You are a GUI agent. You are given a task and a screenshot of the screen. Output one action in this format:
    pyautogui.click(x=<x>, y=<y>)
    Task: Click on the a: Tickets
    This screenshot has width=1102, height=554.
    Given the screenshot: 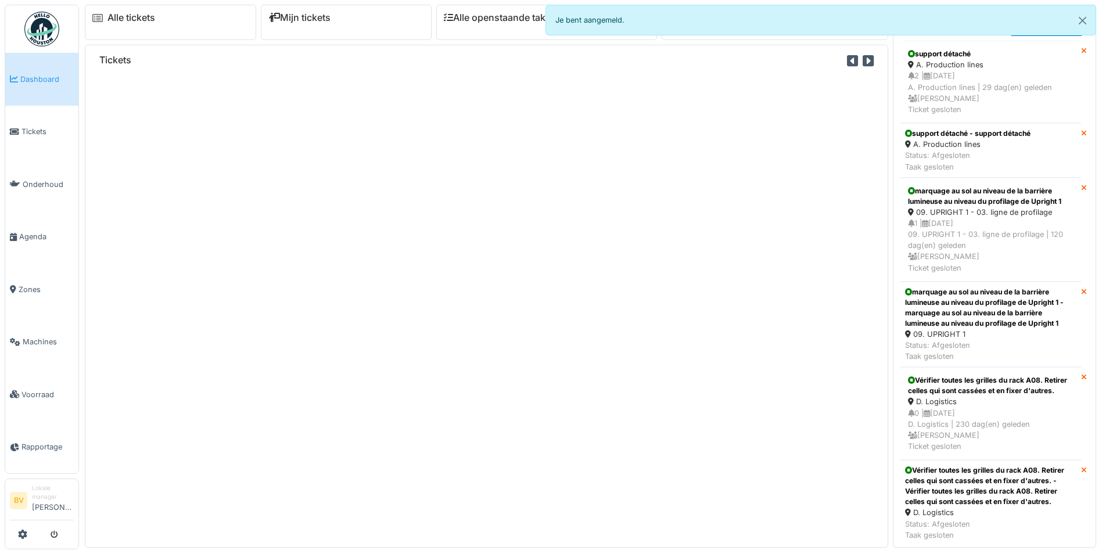 What is the action you would take?
    pyautogui.click(x=42, y=132)
    